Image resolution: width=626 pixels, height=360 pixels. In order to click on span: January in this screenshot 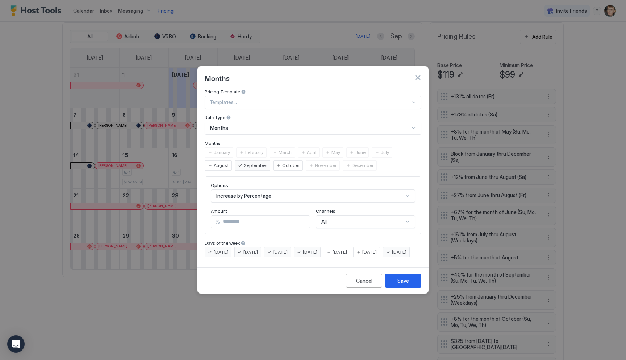, I will do `click(222, 152)`.